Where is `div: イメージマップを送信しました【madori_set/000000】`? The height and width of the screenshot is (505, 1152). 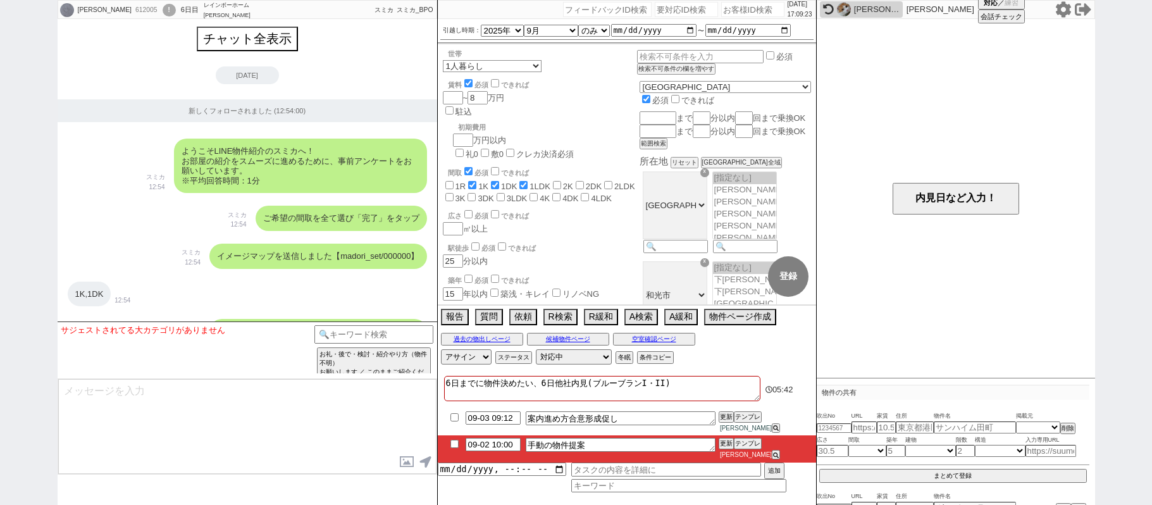
div: イメージマップを送信しました【madori_set/000000】 is located at coordinates (318, 256).